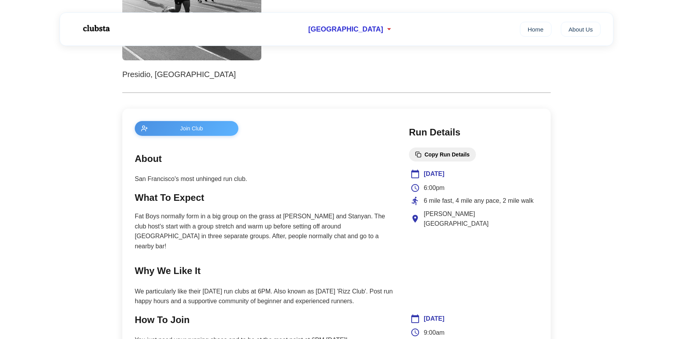 The width and height of the screenshot is (673, 339). I want to click on h2: Run Details, so click(474, 132).